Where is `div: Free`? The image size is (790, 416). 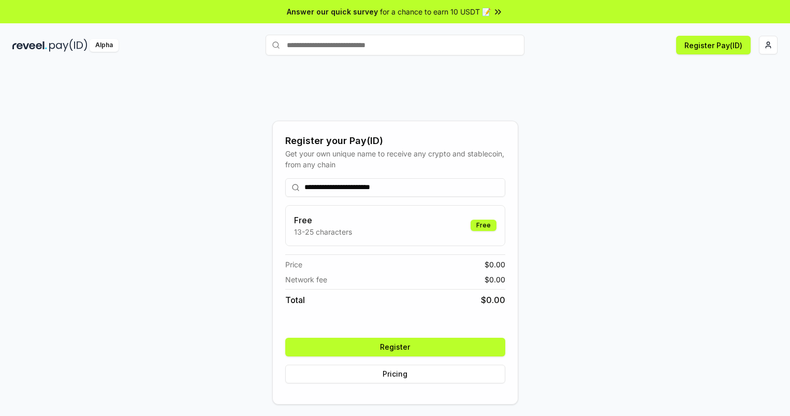 div: Free is located at coordinates (484, 225).